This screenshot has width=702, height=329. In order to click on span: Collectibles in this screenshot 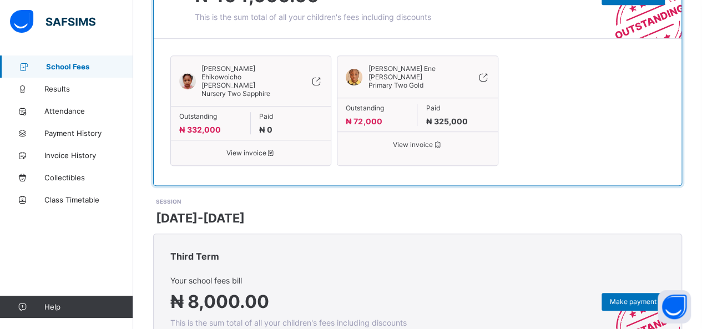, I will do `click(89, 178)`.